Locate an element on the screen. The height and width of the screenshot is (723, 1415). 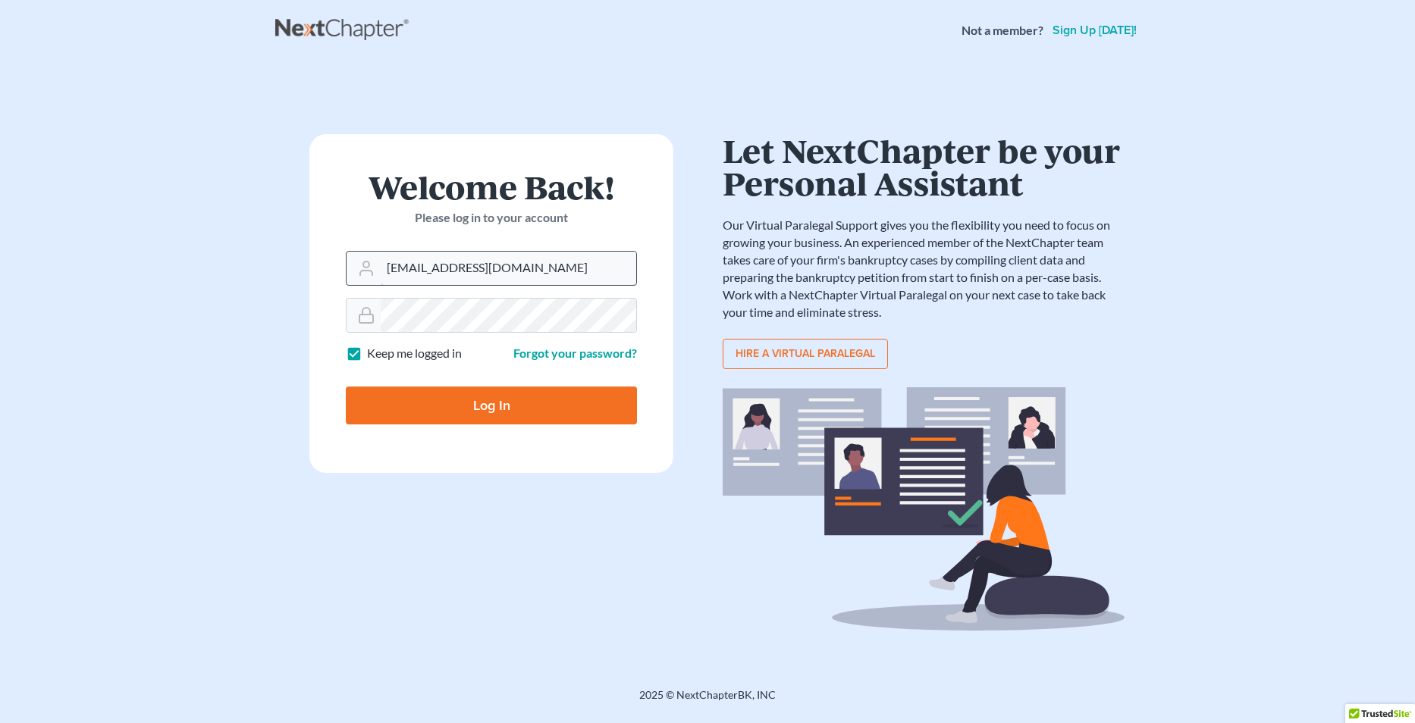
label: Keep me logged in is located at coordinates (414, 353).